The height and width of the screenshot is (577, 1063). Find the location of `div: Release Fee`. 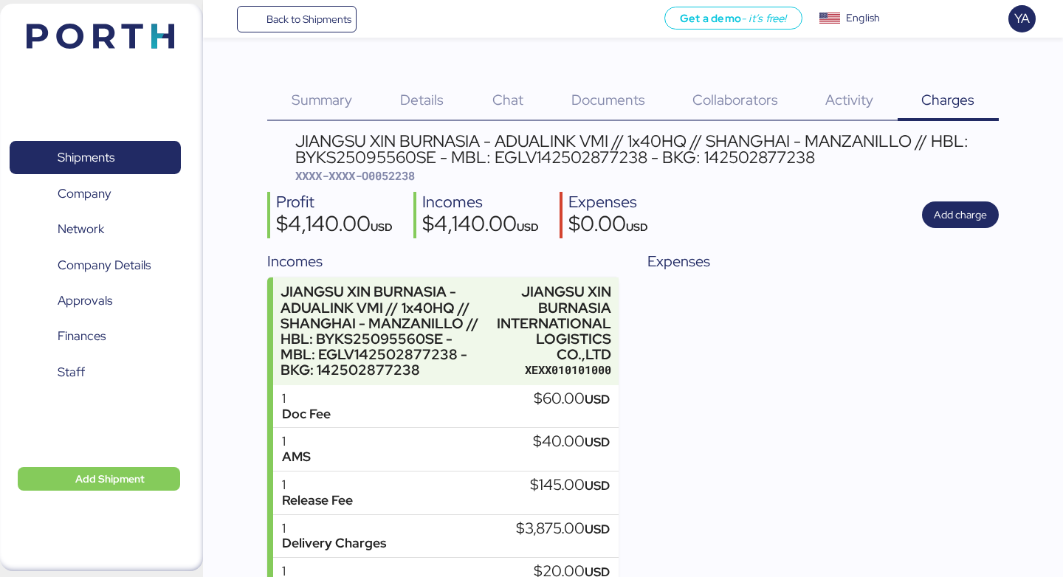

div: Release Fee is located at coordinates (317, 501).